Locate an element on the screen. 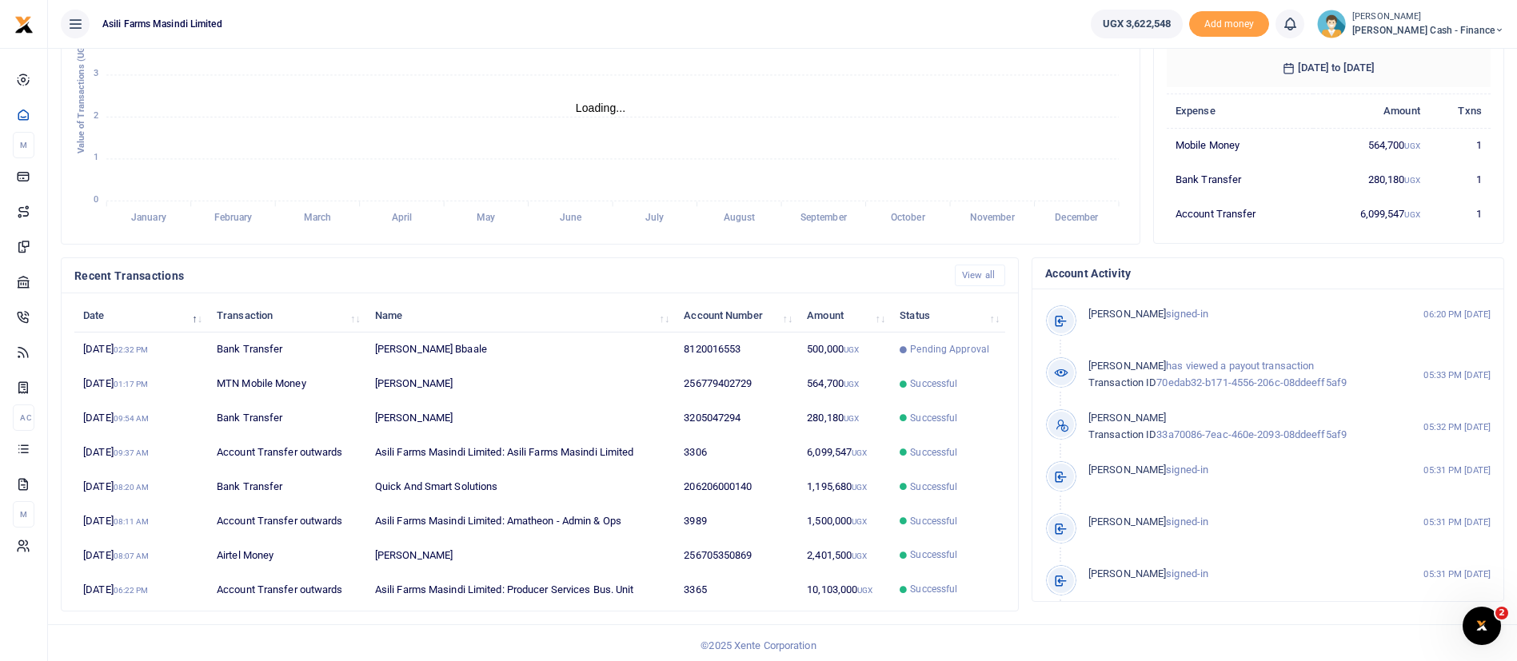 The width and height of the screenshot is (1517, 661). tspan: May is located at coordinates (485, 218).